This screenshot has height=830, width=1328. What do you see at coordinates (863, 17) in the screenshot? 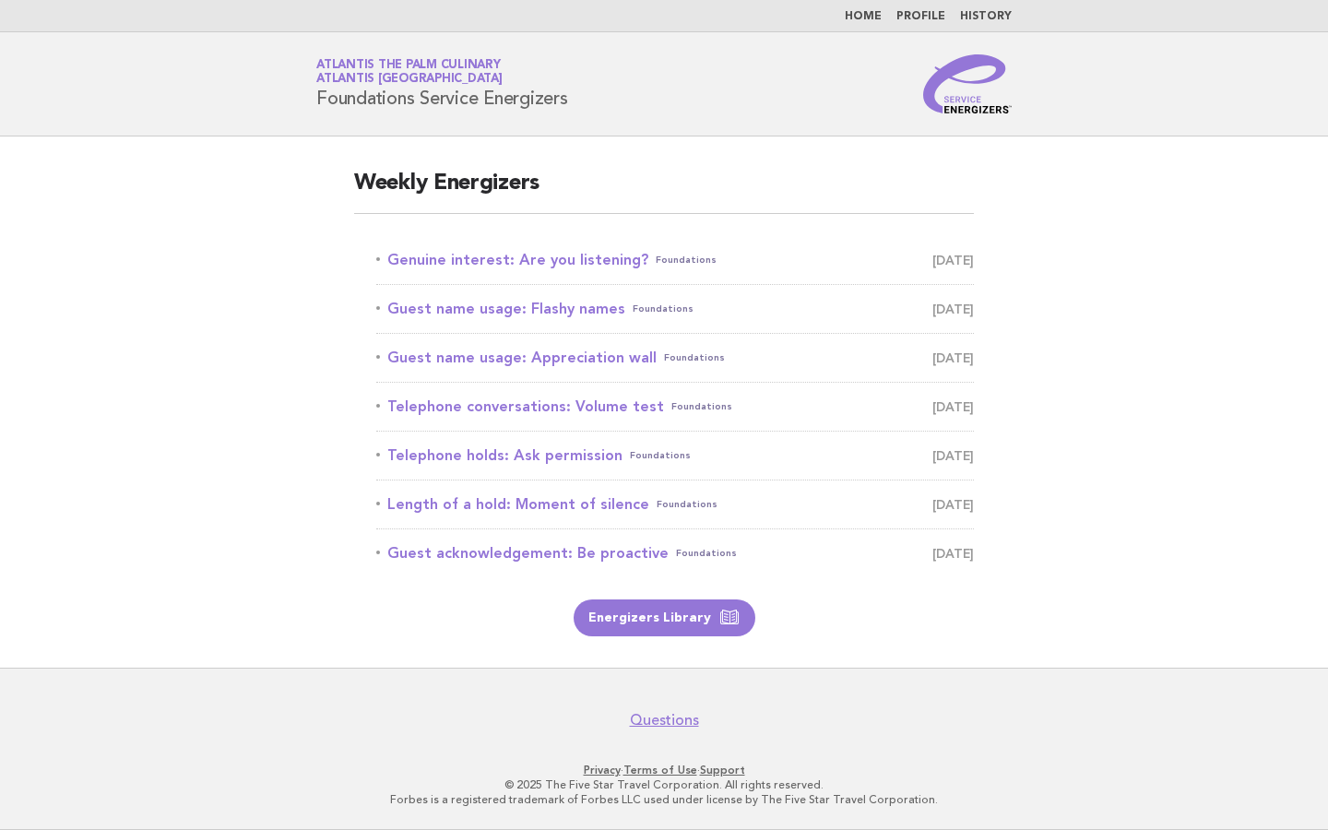
I see `a: Home` at bounding box center [863, 17].